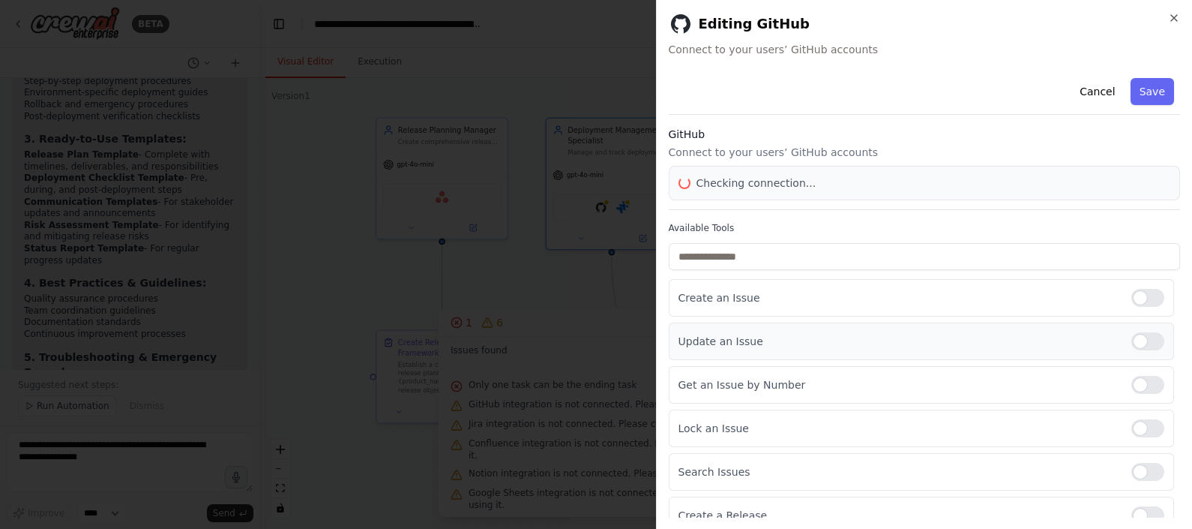 This screenshot has width=1192, height=529. Describe the element at coordinates (899, 341) in the screenshot. I see `p: Update an Issue` at that location.